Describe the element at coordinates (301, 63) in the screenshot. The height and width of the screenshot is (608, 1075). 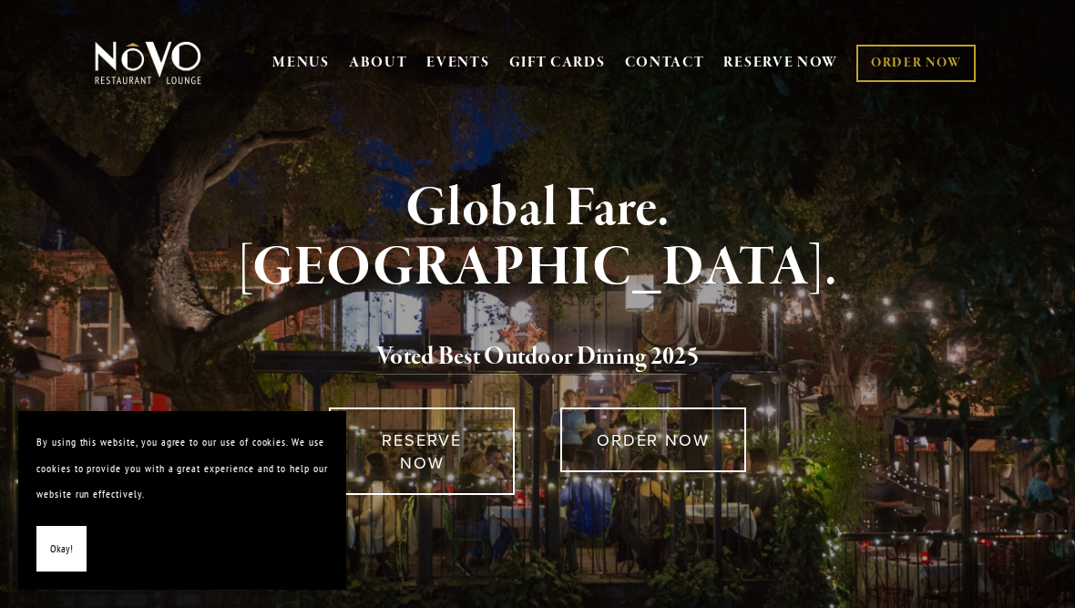
I see `a: MENUS` at that location.